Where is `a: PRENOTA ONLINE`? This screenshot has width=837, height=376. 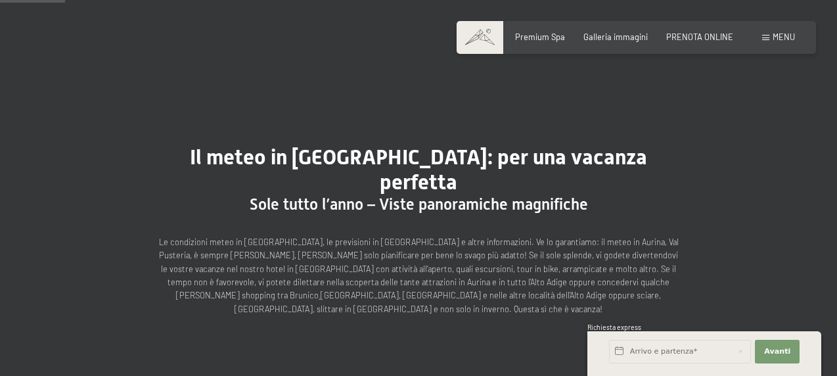 a: PRENOTA ONLINE is located at coordinates (700, 37).